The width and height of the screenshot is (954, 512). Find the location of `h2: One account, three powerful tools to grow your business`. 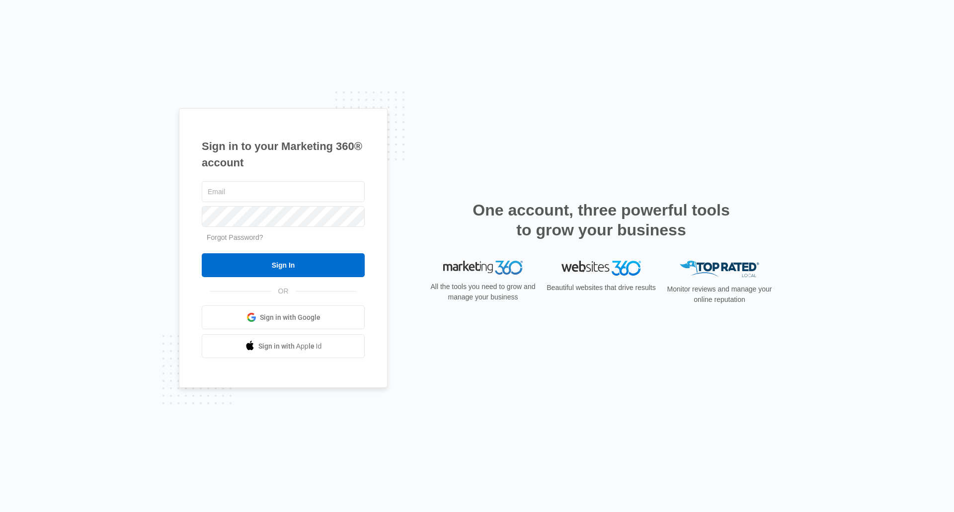

h2: One account, three powerful tools to grow your business is located at coordinates (601, 220).